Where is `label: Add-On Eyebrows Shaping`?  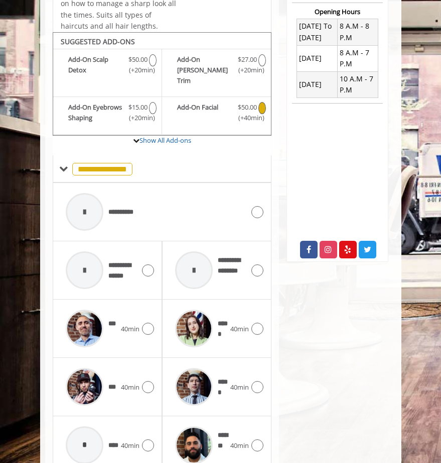
label: Add-On Eyebrows Shaping is located at coordinates (107, 114).